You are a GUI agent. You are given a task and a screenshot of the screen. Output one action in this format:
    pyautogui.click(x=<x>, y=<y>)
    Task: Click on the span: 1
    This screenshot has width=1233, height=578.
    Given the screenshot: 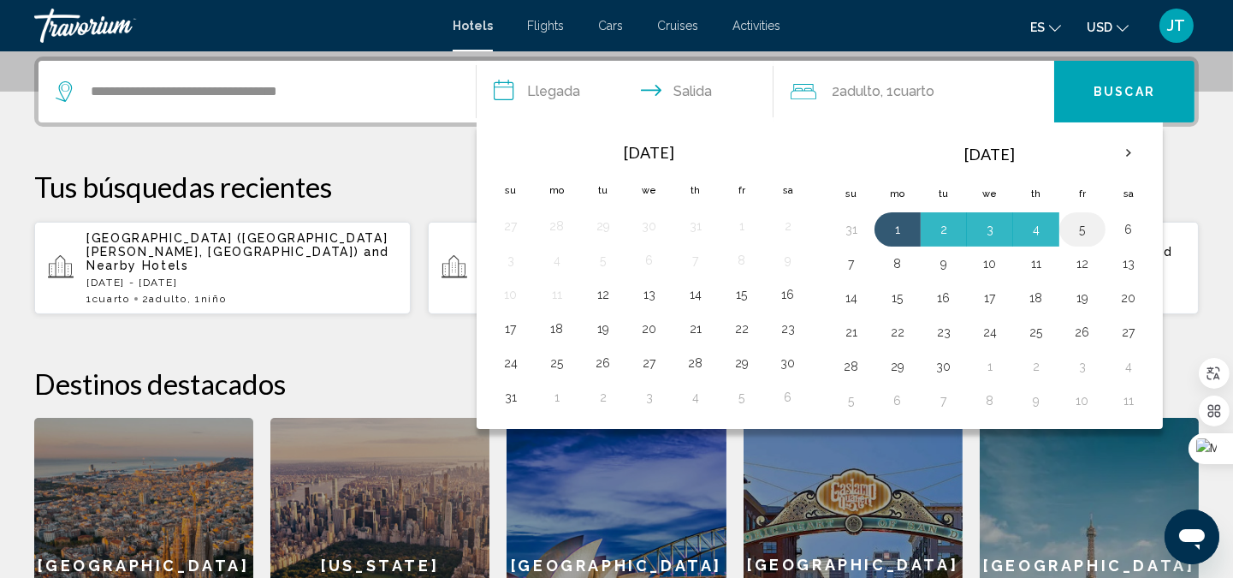 What is the action you would take?
    pyautogui.click(x=108, y=299)
    